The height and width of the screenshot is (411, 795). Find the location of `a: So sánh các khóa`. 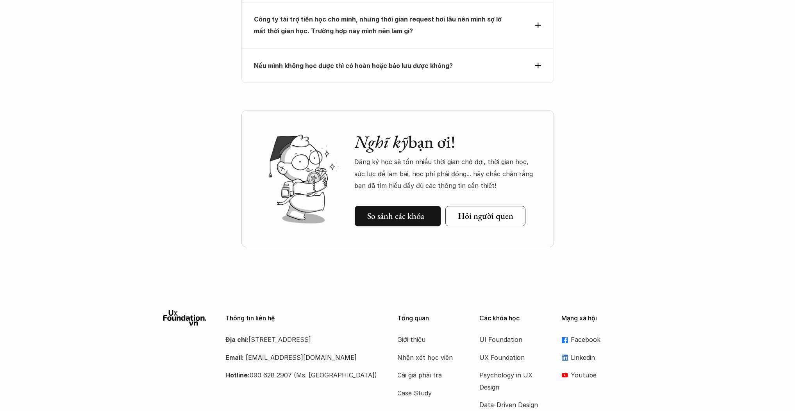

a: So sánh các khóa is located at coordinates (398, 216).